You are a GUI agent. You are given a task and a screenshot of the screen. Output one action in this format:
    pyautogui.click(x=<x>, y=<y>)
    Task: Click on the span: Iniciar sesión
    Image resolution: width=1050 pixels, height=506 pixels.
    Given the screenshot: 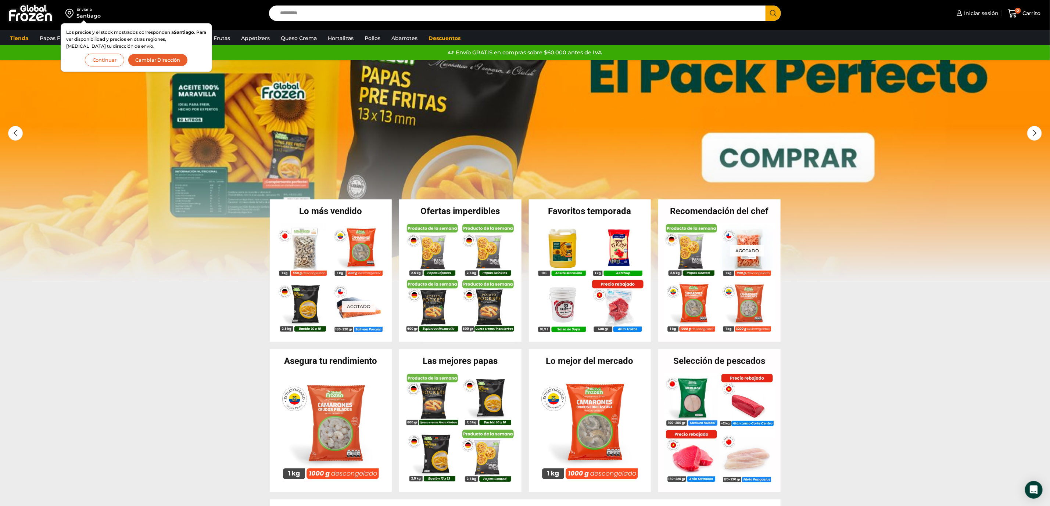 What is the action you would take?
    pyautogui.click(x=980, y=13)
    